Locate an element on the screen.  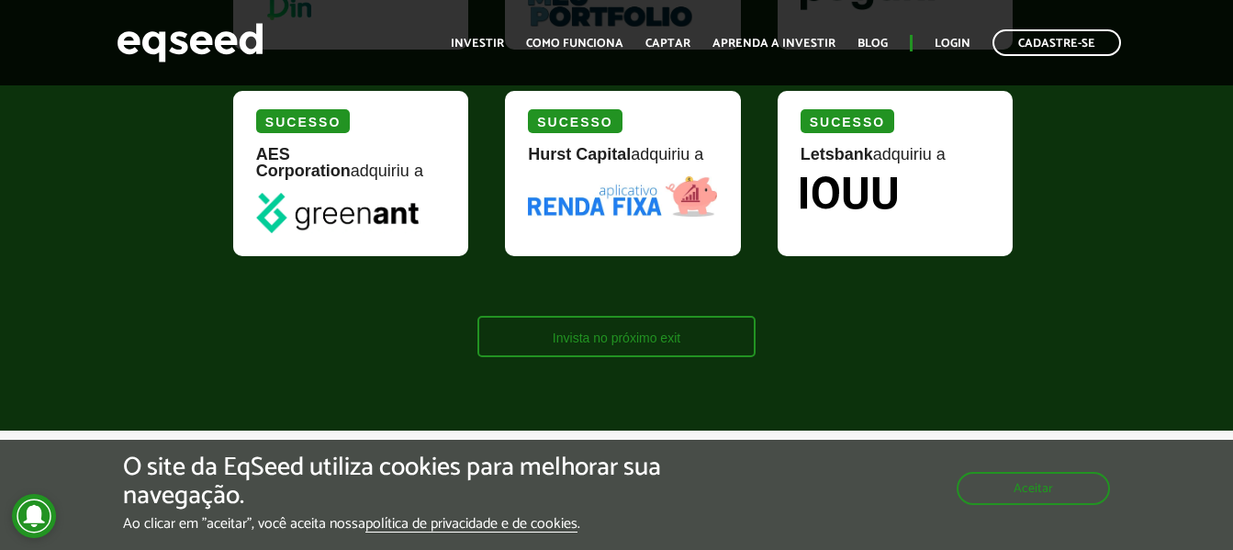
strong: AES Corporation is located at coordinates (303, 163).